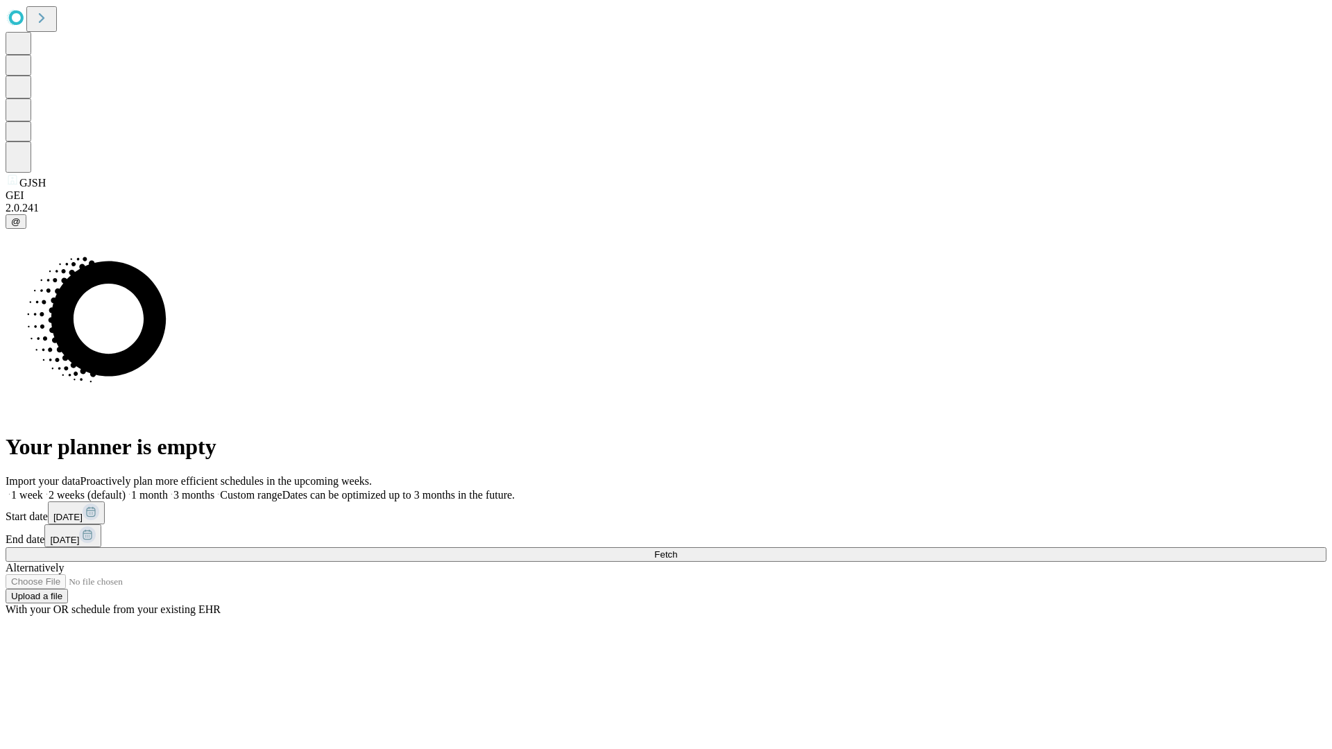  I want to click on span: With your OR schedule from your existing EHR, so click(113, 609).